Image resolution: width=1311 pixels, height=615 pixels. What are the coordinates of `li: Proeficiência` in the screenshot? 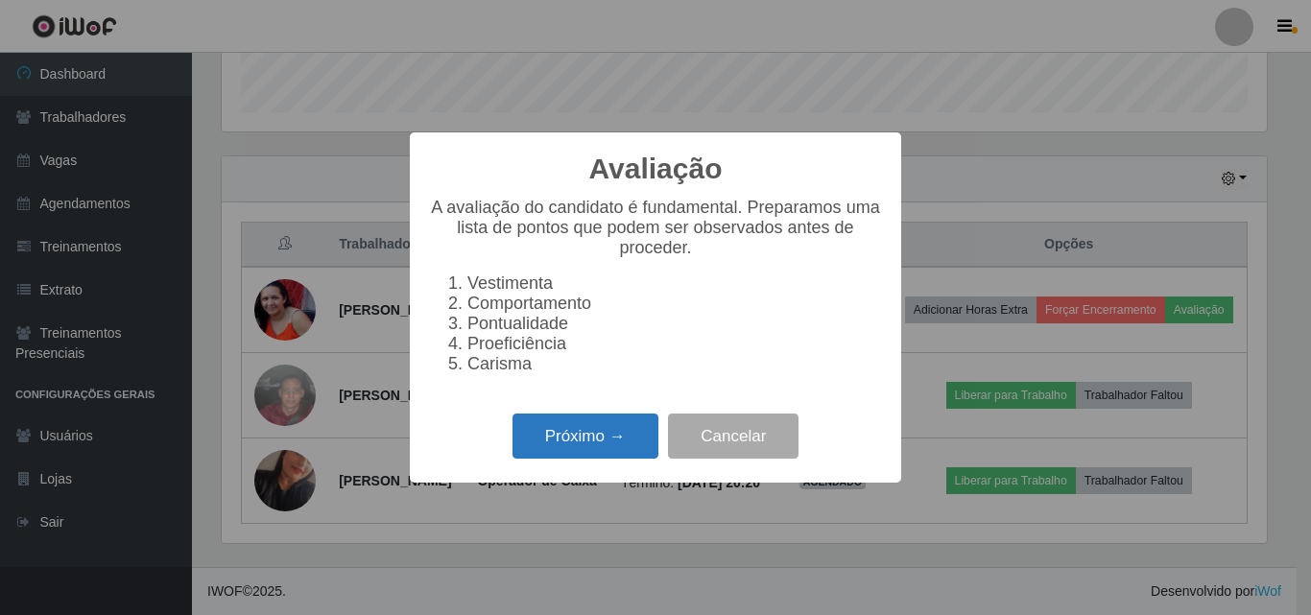 It's located at (675, 344).